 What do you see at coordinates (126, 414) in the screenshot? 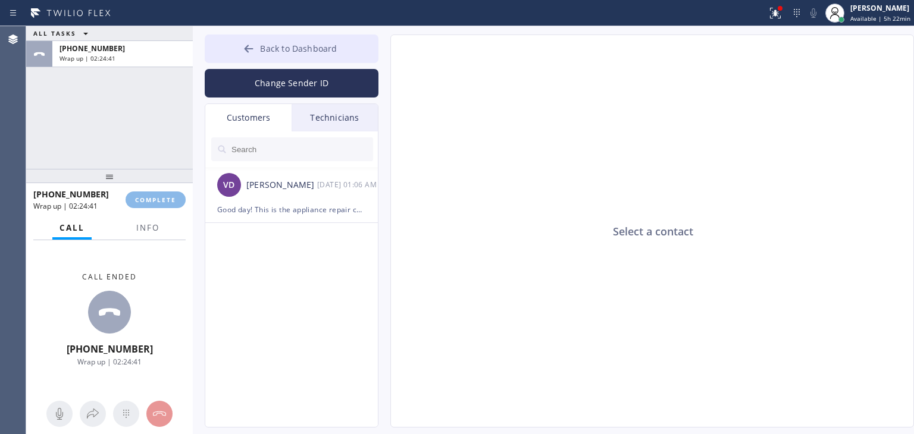
I see `button: Open dialpad` at bounding box center [126, 414].